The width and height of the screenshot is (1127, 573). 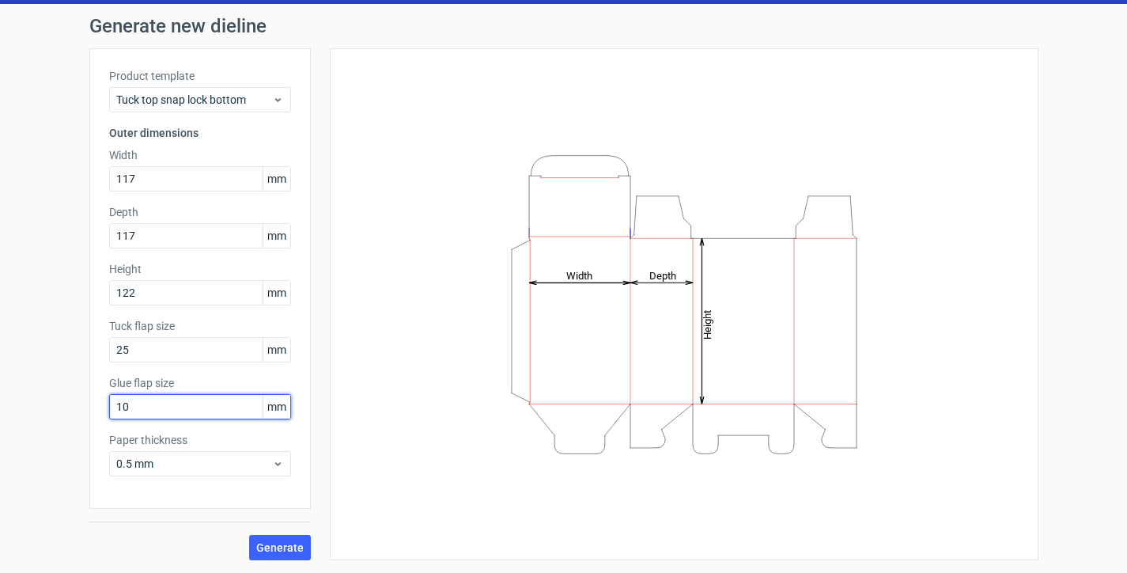 What do you see at coordinates (200, 440) in the screenshot?
I see `label: Paper thickness` at bounding box center [200, 440].